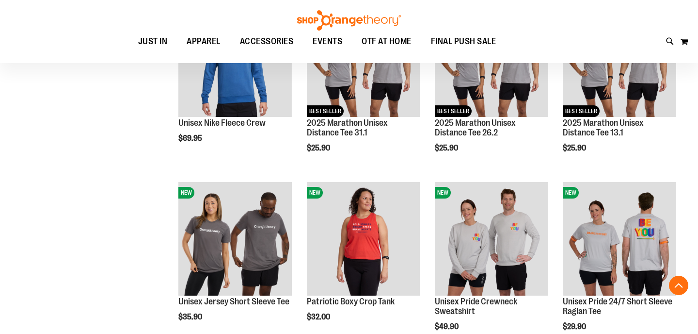  I want to click on span: OTF AT HOME, so click(386, 41).